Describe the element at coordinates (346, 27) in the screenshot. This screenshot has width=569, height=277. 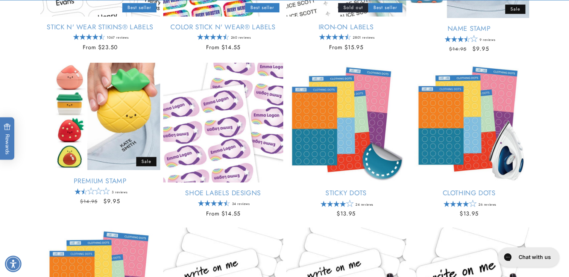
I see `a: Iron-On Labels` at that location.